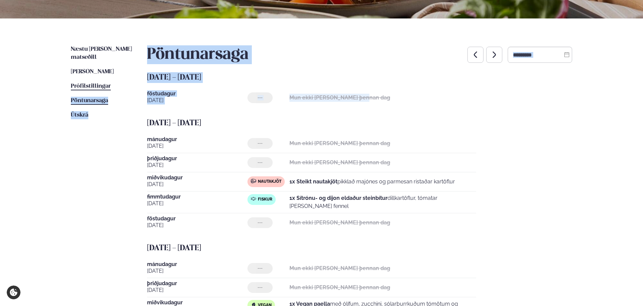 This screenshot has height=306, width=643. Describe the element at coordinates (253, 199) in the screenshot. I see `img: fish.svg` at that location.